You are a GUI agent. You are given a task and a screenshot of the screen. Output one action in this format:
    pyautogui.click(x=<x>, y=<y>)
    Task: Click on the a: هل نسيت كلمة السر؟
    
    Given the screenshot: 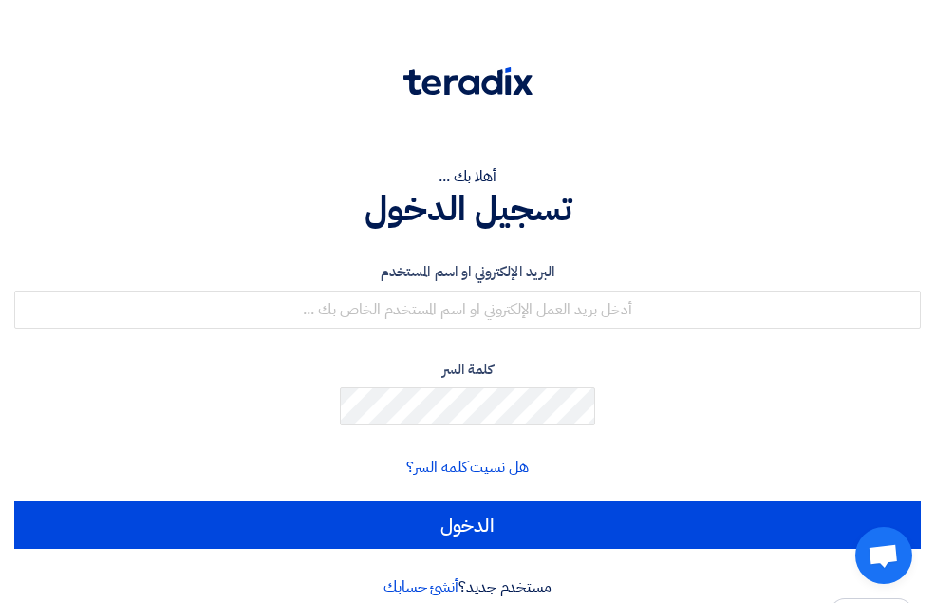 What is the action you would take?
    pyautogui.click(x=467, y=467)
    